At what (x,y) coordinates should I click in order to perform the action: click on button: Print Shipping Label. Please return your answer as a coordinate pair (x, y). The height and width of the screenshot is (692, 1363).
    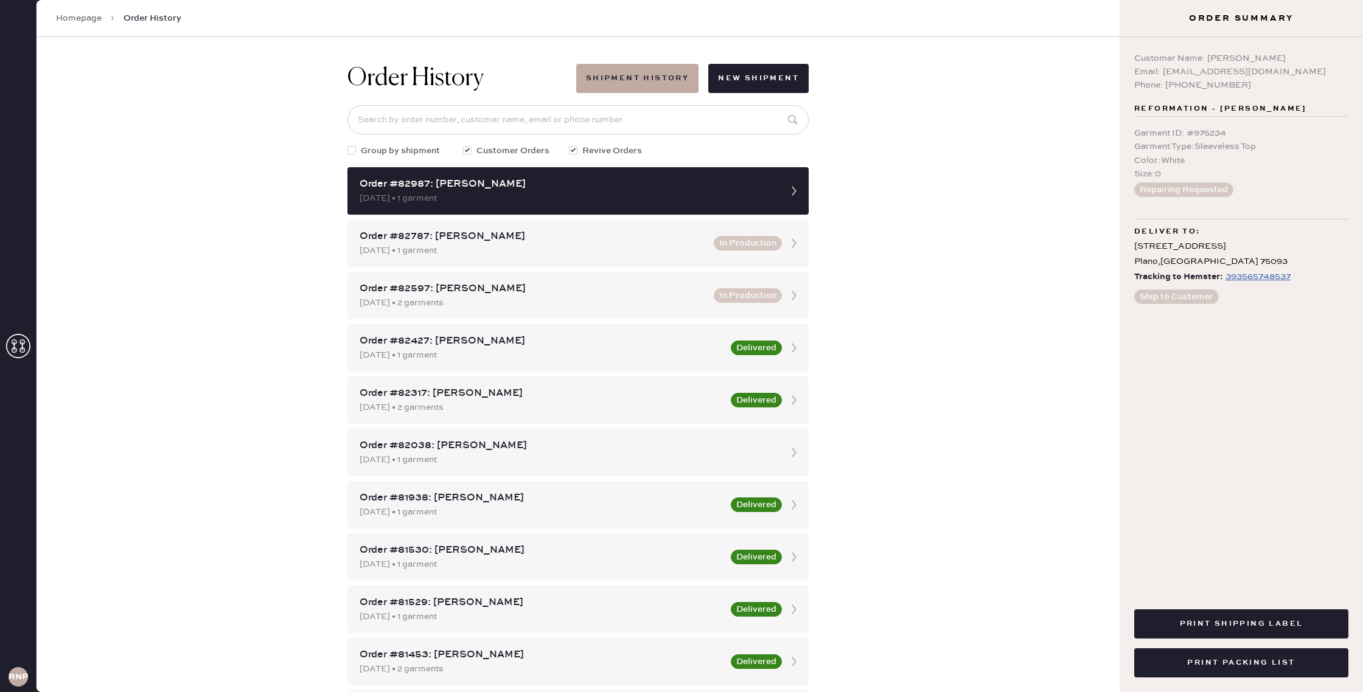
    Looking at the image, I should click on (1241, 624).